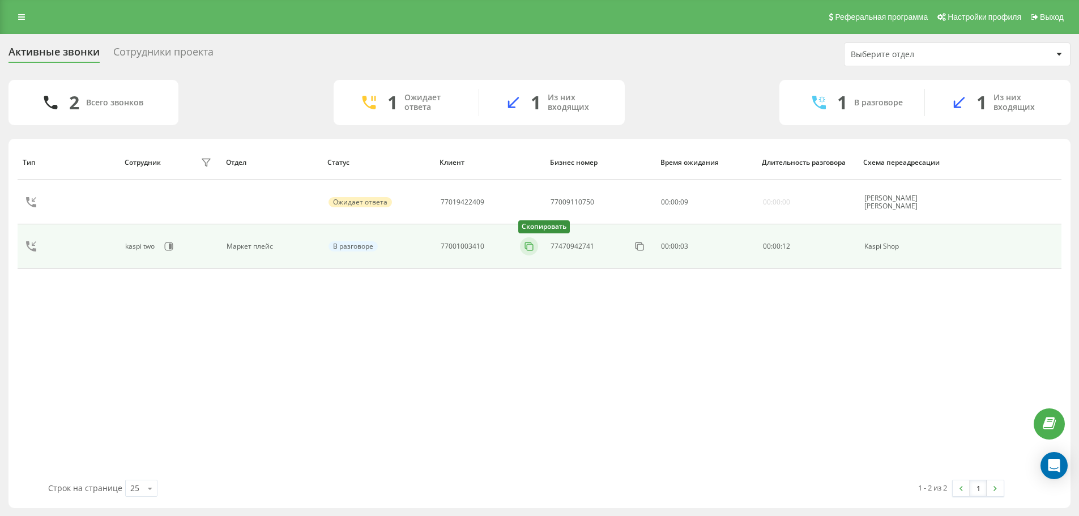  What do you see at coordinates (271, 163) in the screenshot?
I see `div: Отдел` at bounding box center [271, 163].